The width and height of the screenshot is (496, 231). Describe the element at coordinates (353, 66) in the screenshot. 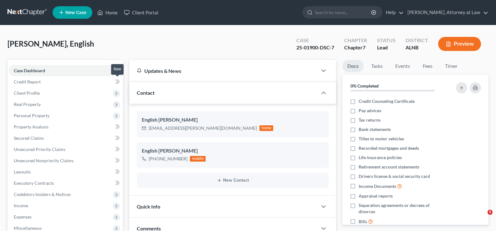

I see `a: Docs` at that location.